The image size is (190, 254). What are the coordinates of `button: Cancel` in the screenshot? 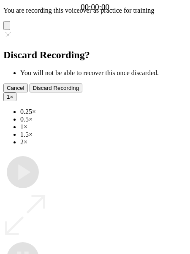 It's located at (16, 88).